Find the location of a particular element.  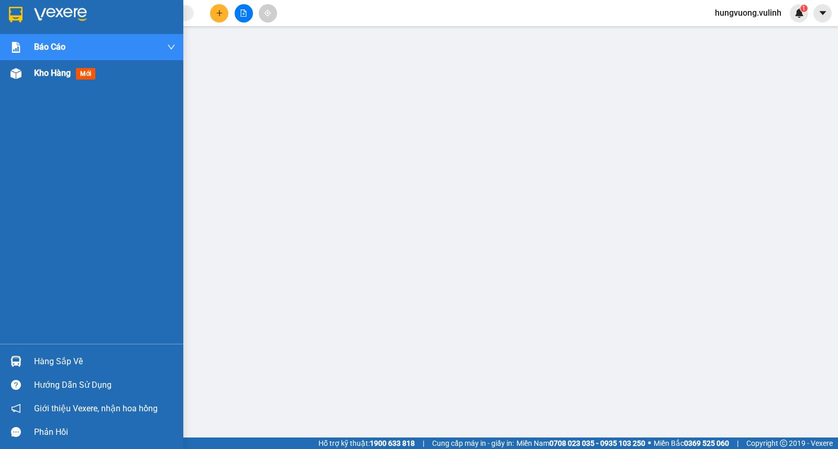

span: caret-down is located at coordinates (823, 13).